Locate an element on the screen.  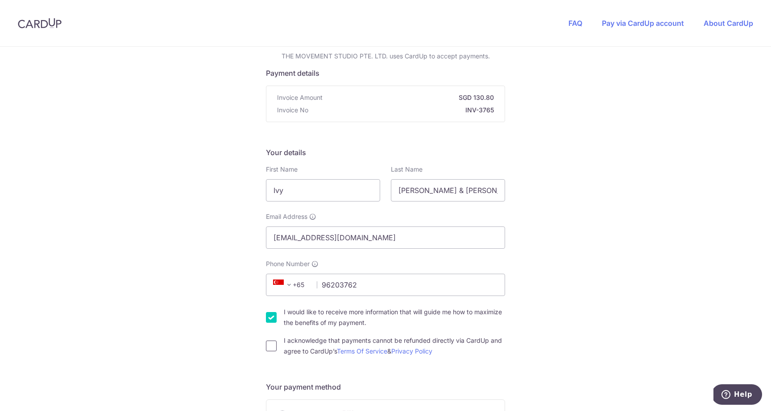
span: Help is located at coordinates (29, 10).